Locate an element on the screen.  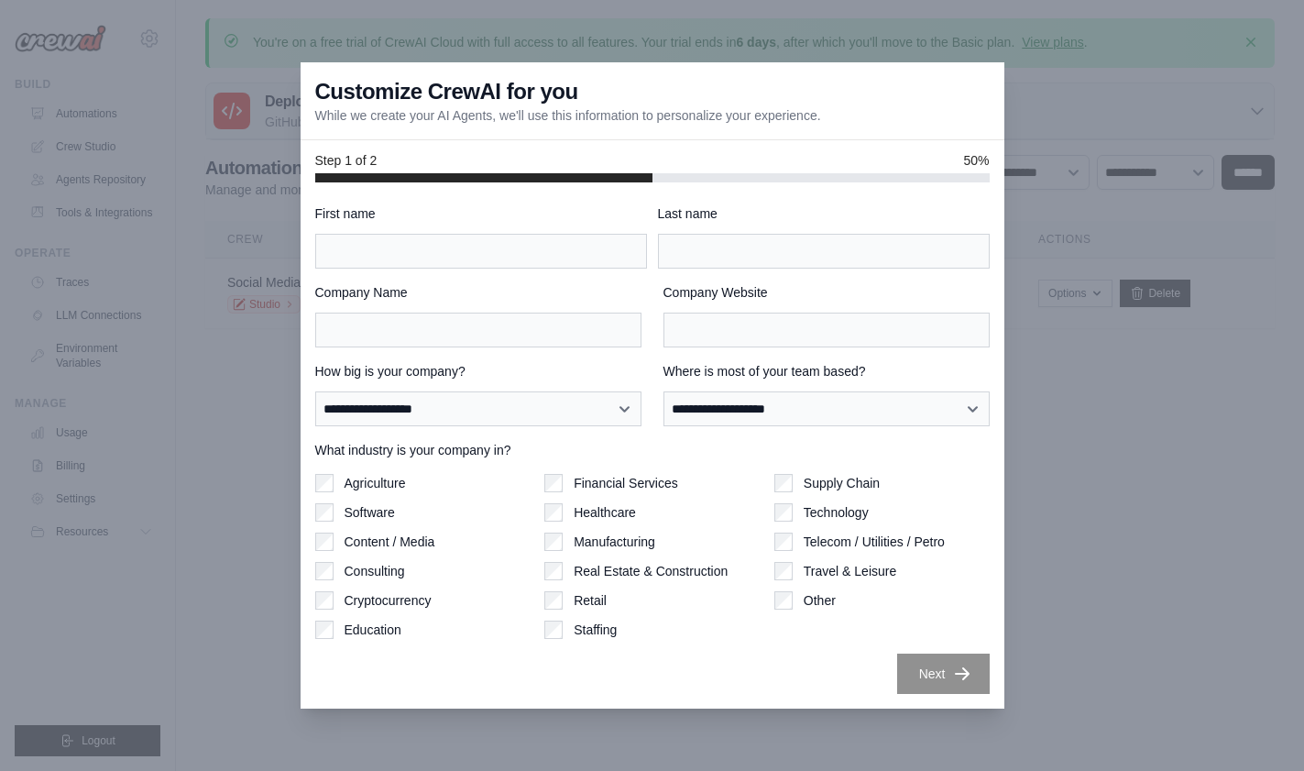
label: Financial Services is located at coordinates (626, 483).